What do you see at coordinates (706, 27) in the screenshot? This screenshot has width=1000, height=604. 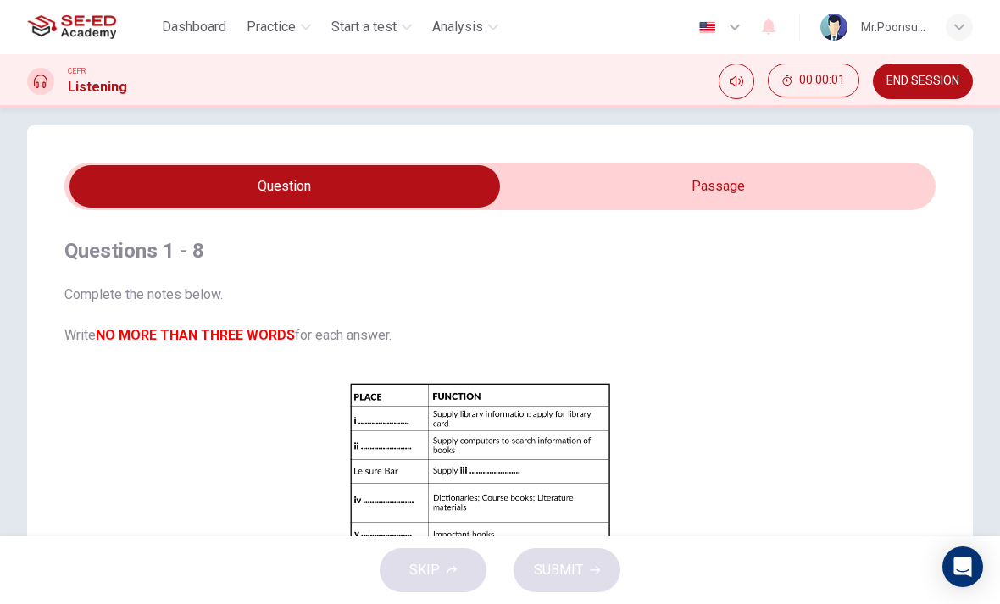 I see `img: en` at bounding box center [706, 27].